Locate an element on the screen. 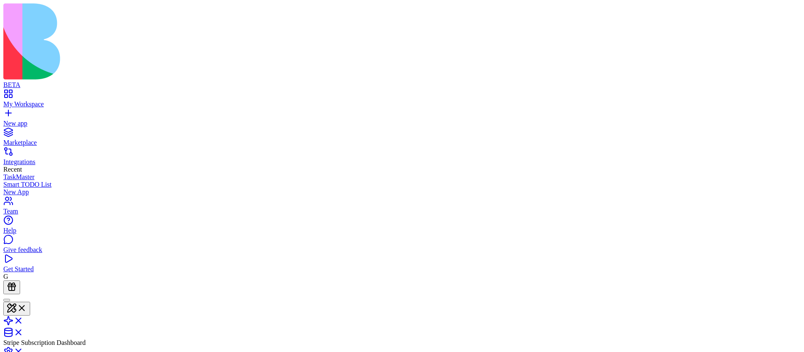 This screenshot has height=352, width=804. a: Help is located at coordinates (402, 227).